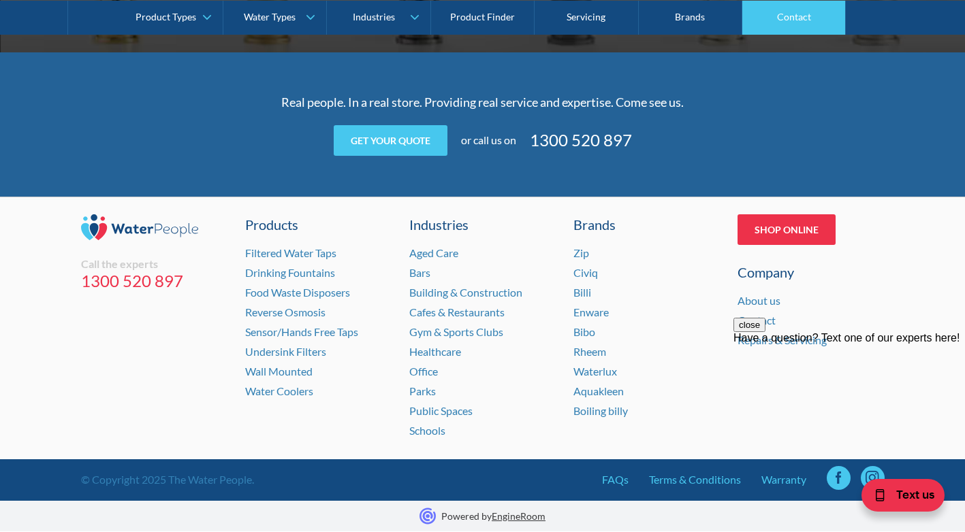  Describe the element at coordinates (319, 225) in the screenshot. I see `a: Products` at that location.